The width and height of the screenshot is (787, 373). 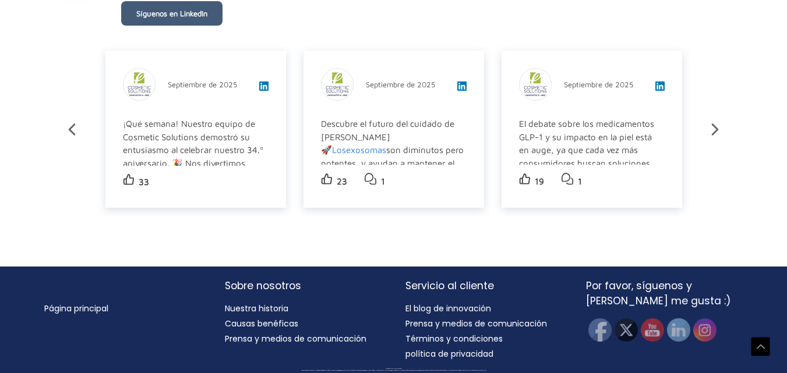 What do you see at coordinates (263, 286) in the screenshot?
I see `font: Sobre nosotros` at bounding box center [263, 286].